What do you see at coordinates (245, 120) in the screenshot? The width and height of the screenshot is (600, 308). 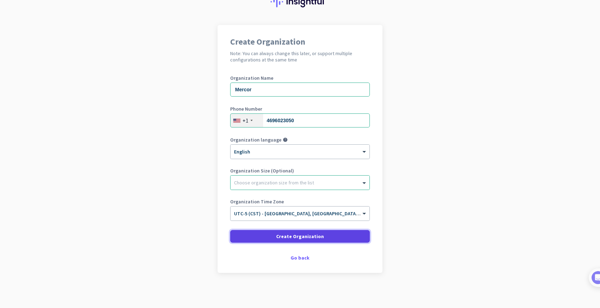 I see `div: +1` at bounding box center [245, 120].